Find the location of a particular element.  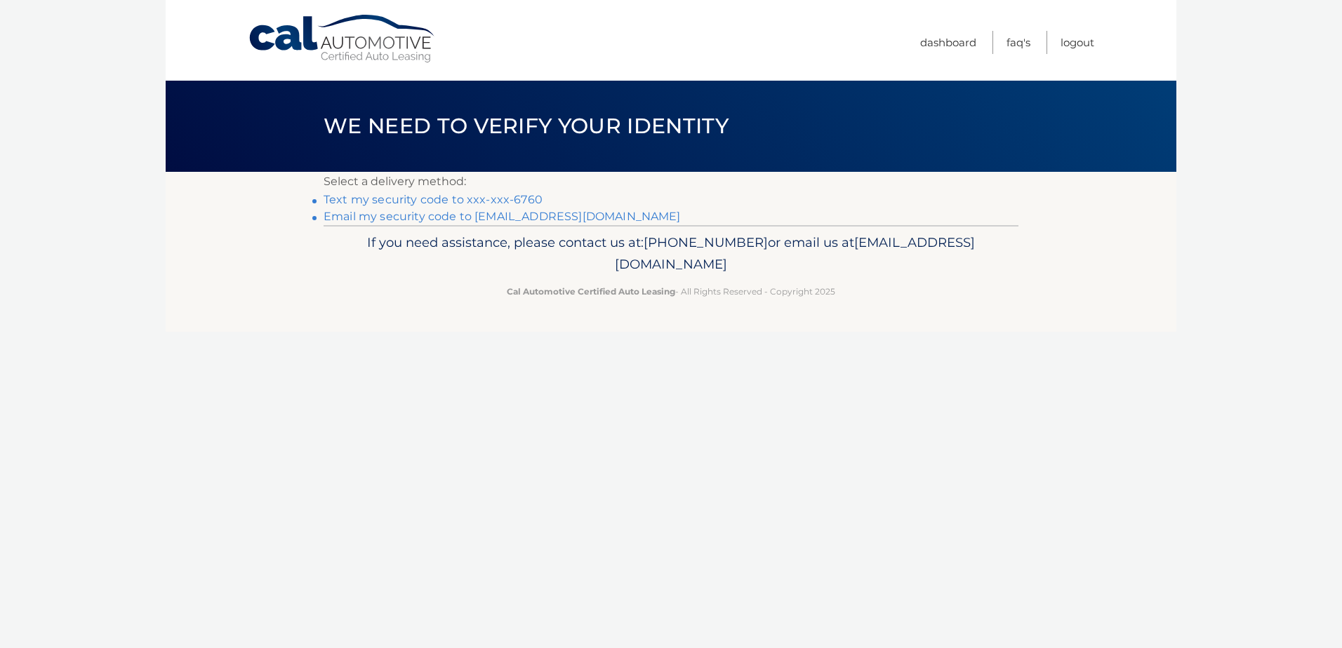

a: Cal Automotive is located at coordinates (342, 39).